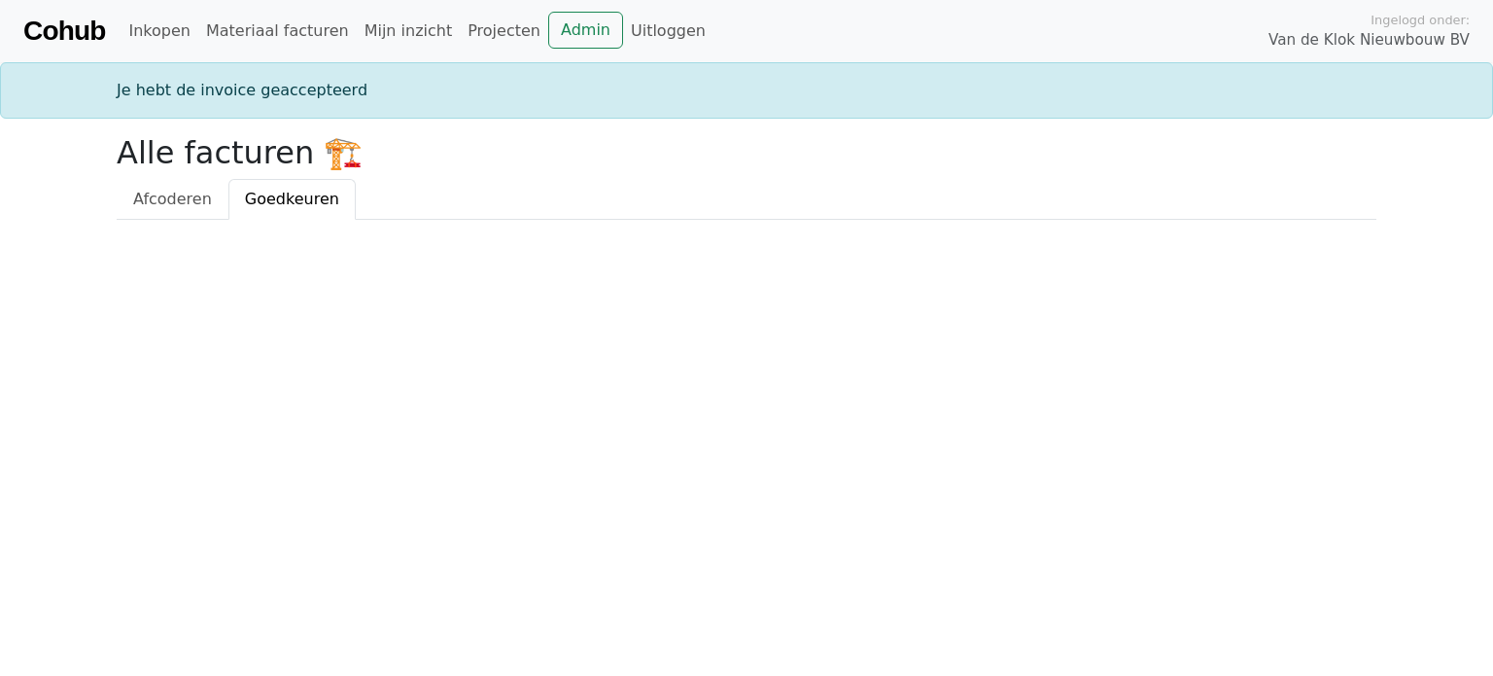 This screenshot has height=676, width=1493. I want to click on span: Goedkeuren, so click(292, 198).